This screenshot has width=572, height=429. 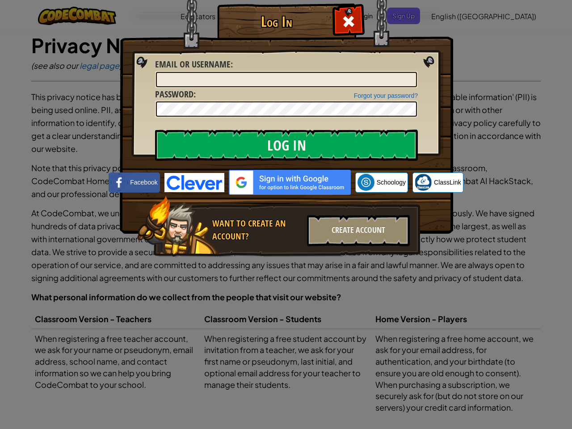 I want to click on img: schoology.png, so click(x=366, y=182).